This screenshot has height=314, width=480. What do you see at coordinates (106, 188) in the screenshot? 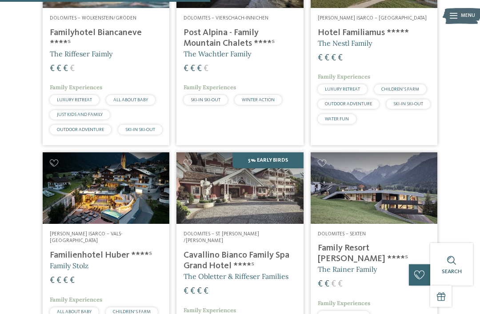
I see `img: Looking for family hotels? Find the best ones here!` at bounding box center [106, 188].